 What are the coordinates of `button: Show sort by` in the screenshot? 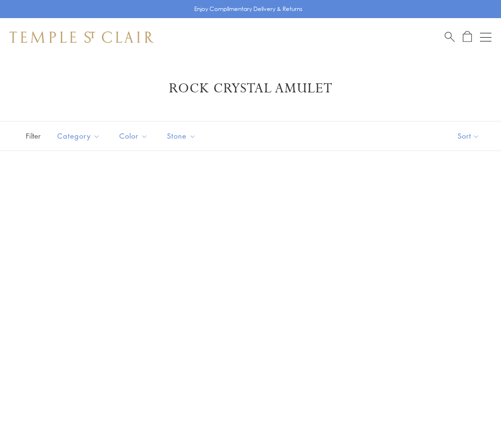 It's located at (468, 136).